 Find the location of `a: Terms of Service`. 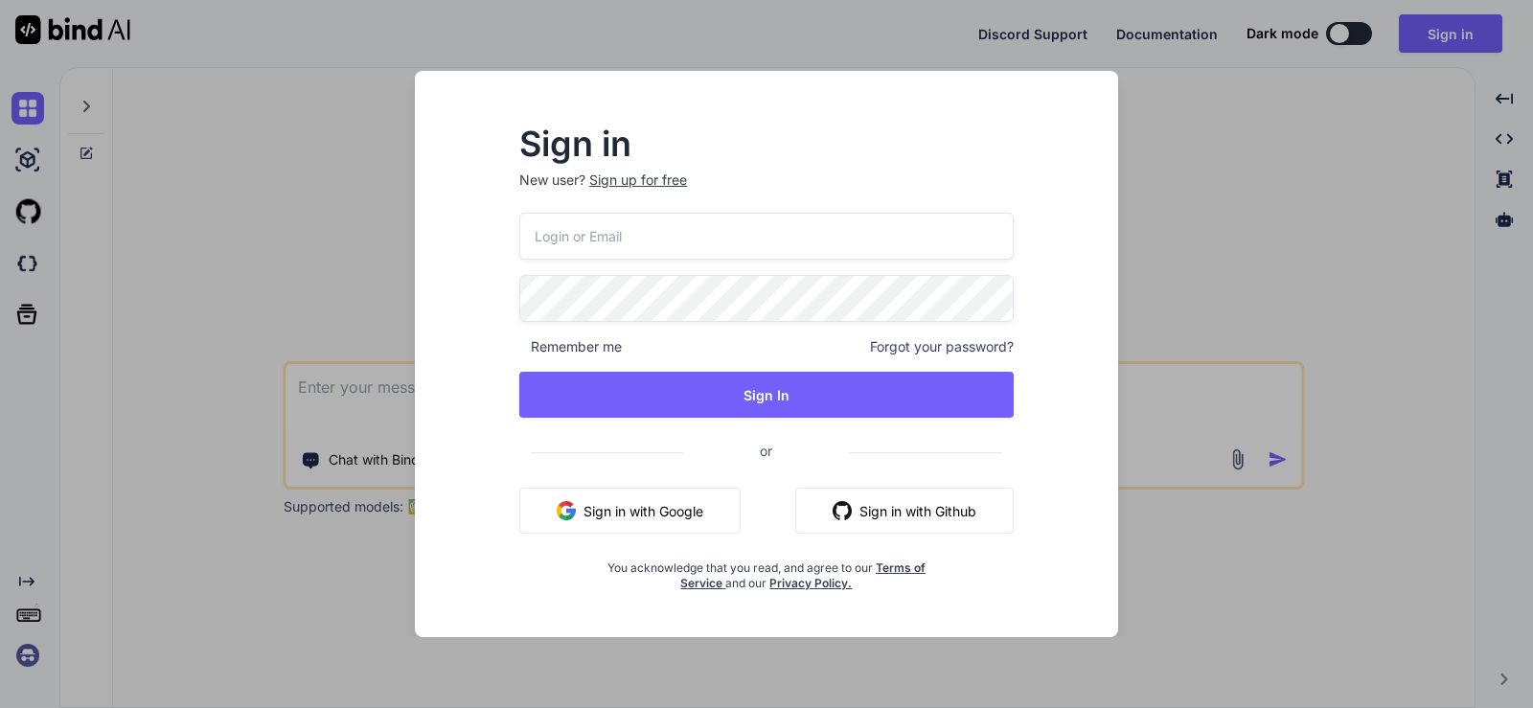

a: Terms of Service is located at coordinates (803, 575).